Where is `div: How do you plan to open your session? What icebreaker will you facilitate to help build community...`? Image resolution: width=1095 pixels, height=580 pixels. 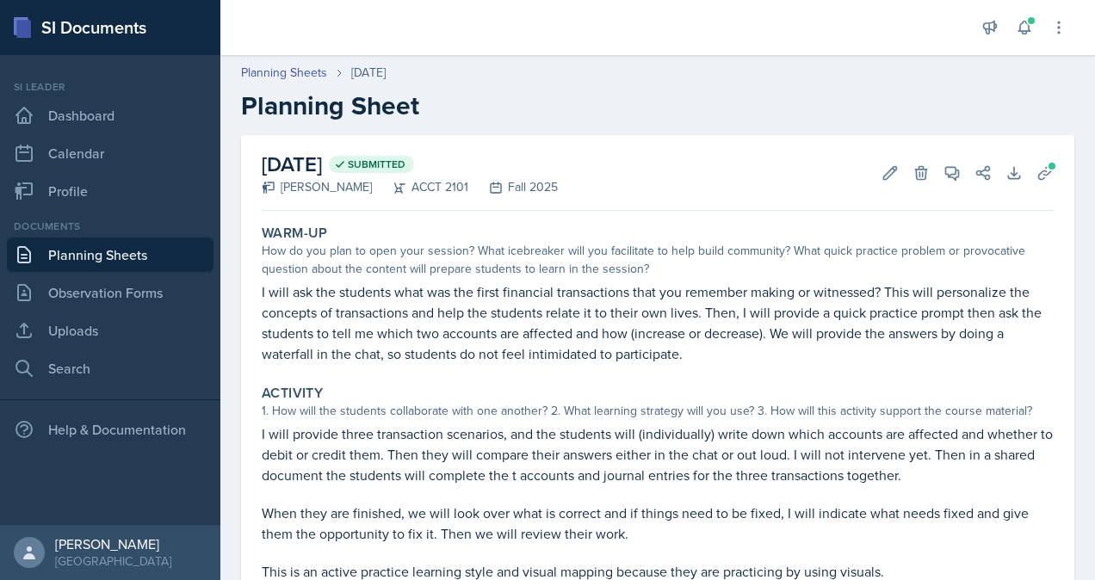
div: How do you plan to open your session? What icebreaker will you facilitate to help build community... is located at coordinates (658, 260).